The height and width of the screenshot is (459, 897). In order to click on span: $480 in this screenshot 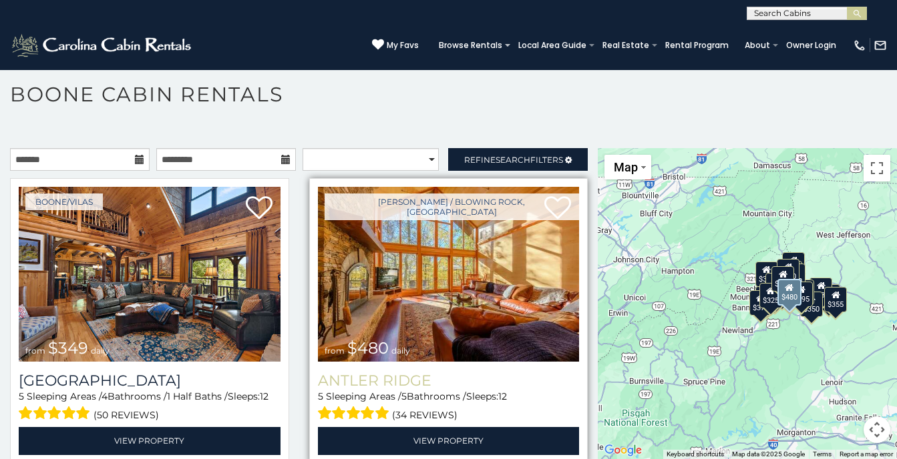, I will do `click(368, 348)`.